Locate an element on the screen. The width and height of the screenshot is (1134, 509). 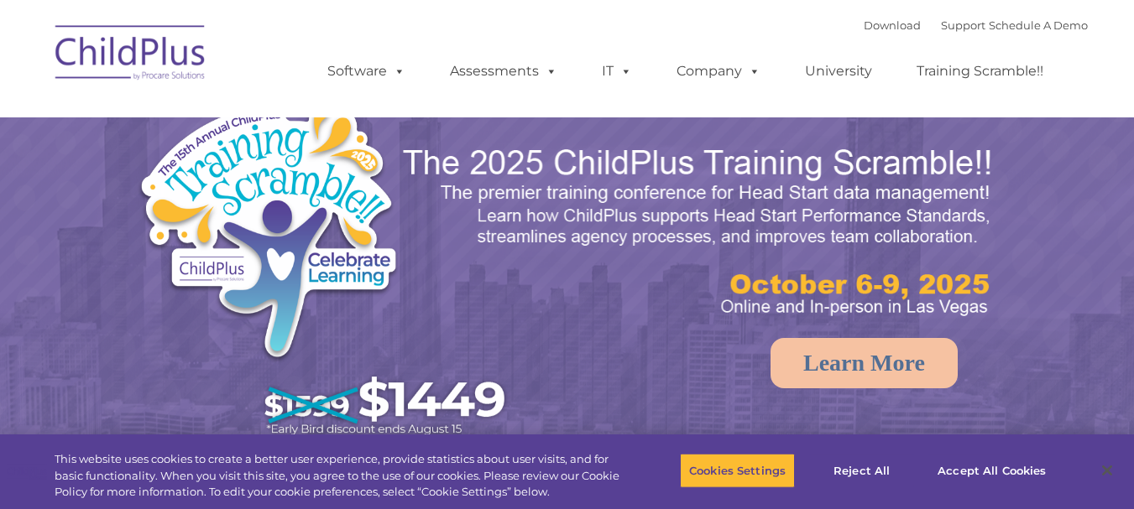
button: Reject All is located at coordinates (861, 471).